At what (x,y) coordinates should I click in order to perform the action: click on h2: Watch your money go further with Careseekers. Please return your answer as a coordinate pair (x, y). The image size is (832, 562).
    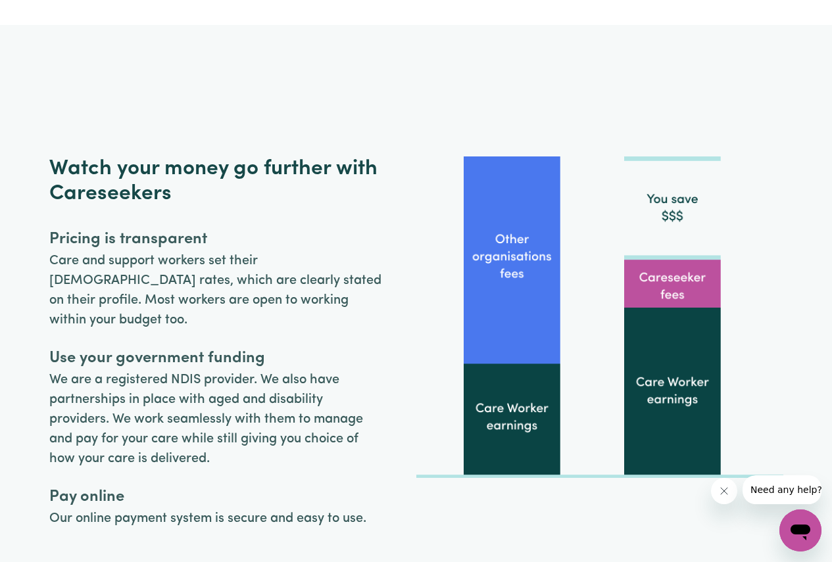
    Looking at the image, I should click on (233, 181).